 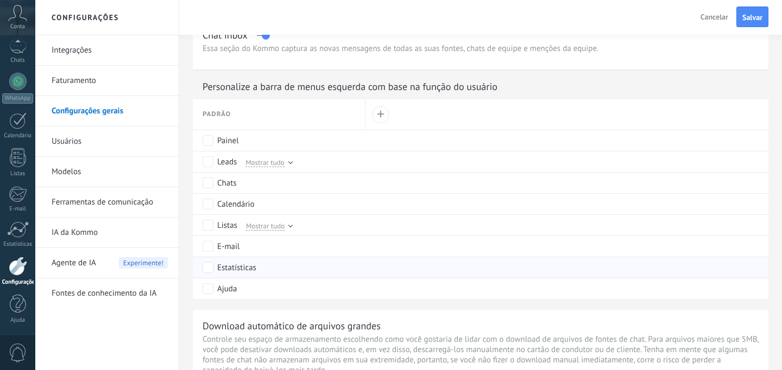 I want to click on span: Cancelar, so click(x=714, y=17).